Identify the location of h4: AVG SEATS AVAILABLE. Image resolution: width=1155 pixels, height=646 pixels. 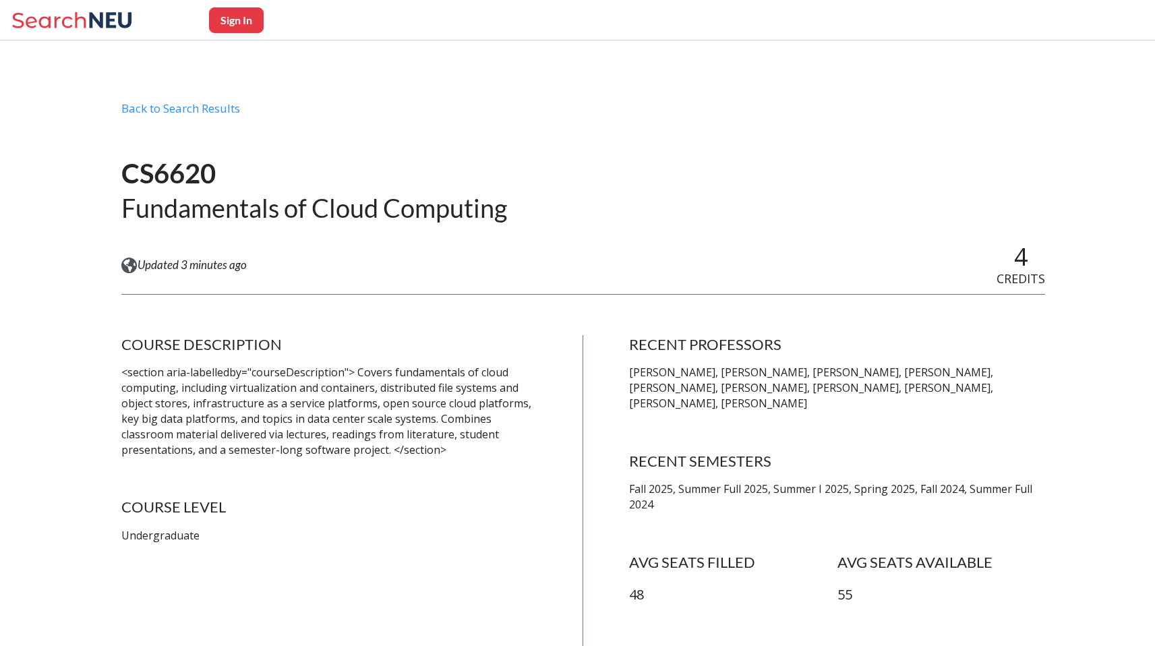
(941, 562).